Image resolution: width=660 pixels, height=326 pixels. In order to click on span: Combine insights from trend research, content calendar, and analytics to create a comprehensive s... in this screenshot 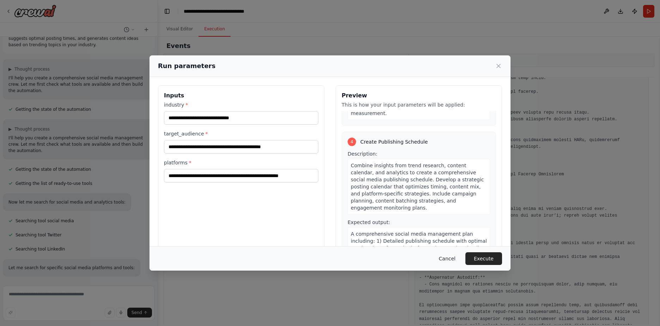, I will do `click(417, 186)`.